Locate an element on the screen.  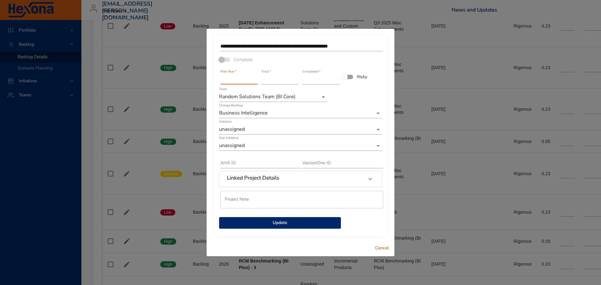
div: Linked Project Details is located at coordinates (301, 179).